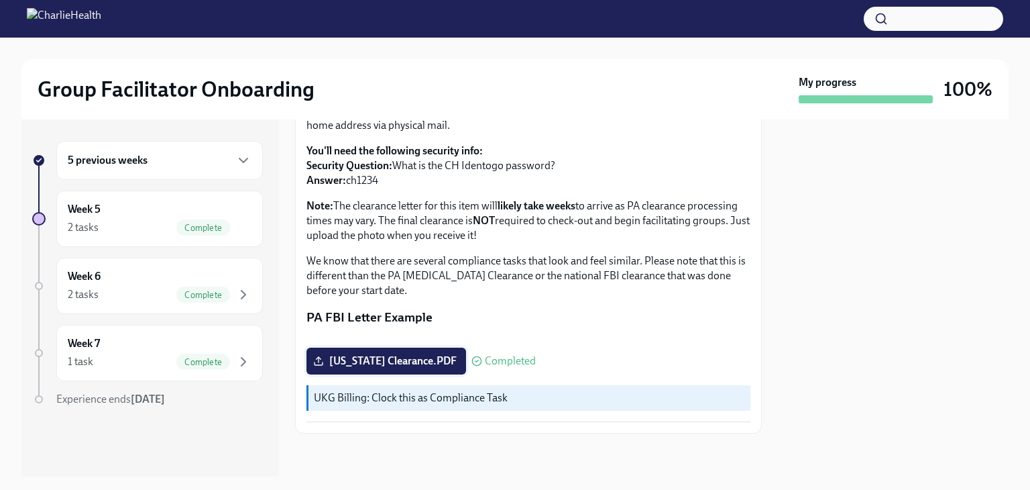 Image resolution: width=1030 pixels, height=490 pixels. Describe the element at coordinates (828, 83) in the screenshot. I see `strong: My progress` at that location.